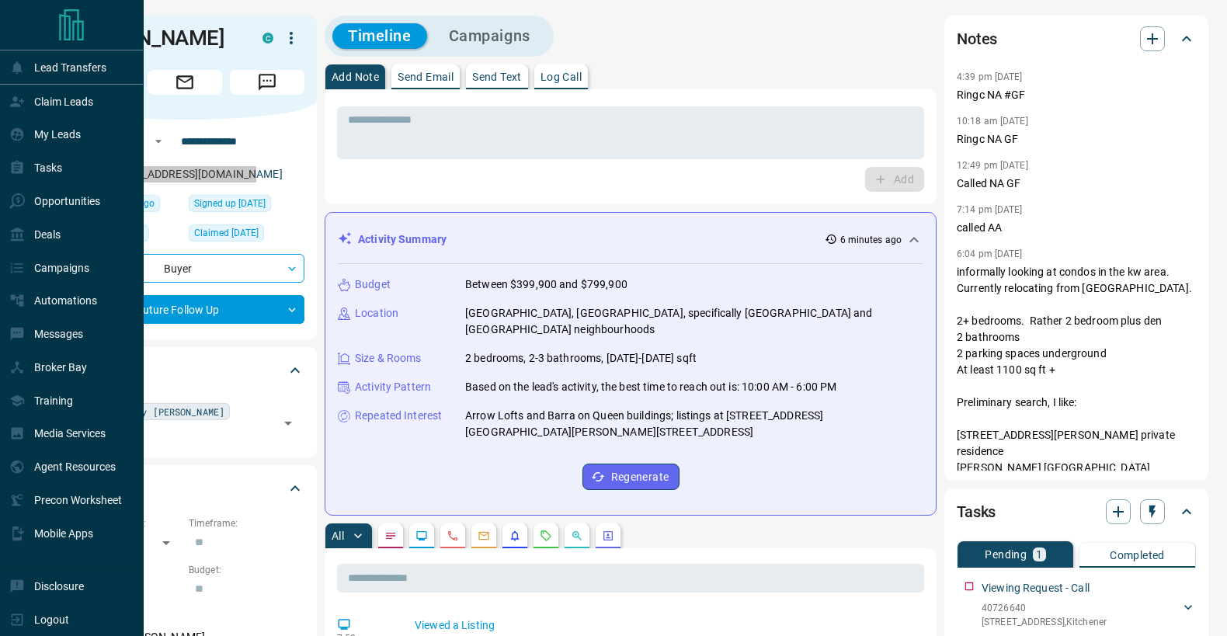  Describe the element at coordinates (977, 512) in the screenshot. I see `h2: Tasks` at that location.